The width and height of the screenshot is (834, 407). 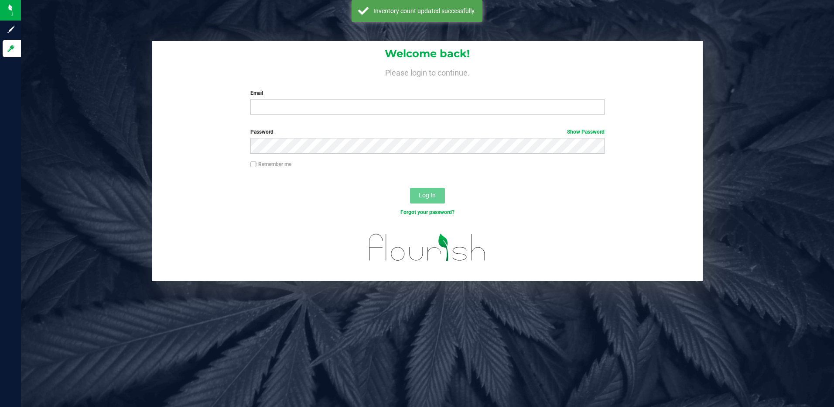 What do you see at coordinates (253, 164) in the screenshot?
I see `input: Remember me` at bounding box center [253, 164].